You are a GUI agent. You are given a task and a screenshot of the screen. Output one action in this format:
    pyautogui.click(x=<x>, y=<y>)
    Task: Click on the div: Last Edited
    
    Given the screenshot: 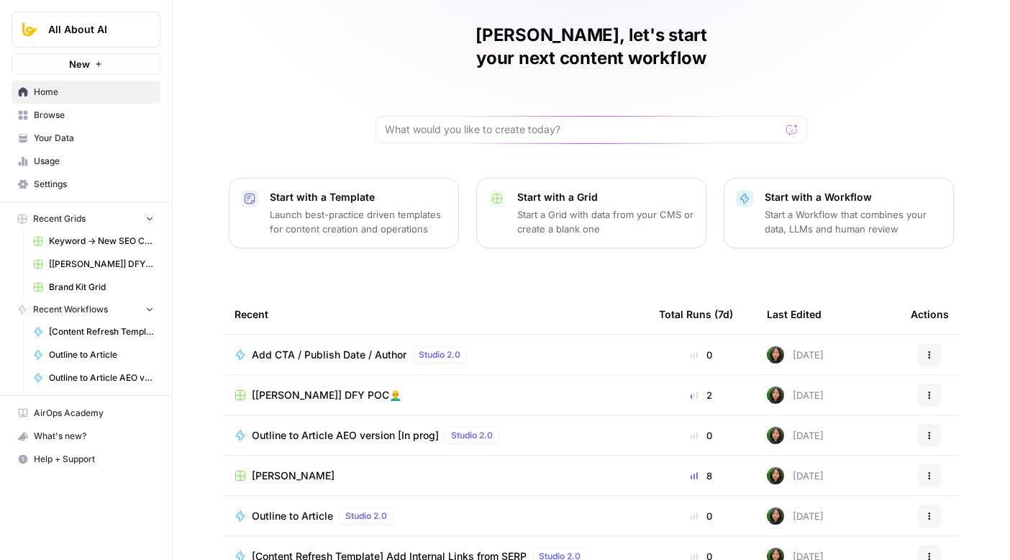 What is the action you would take?
    pyautogui.click(x=794, y=314)
    